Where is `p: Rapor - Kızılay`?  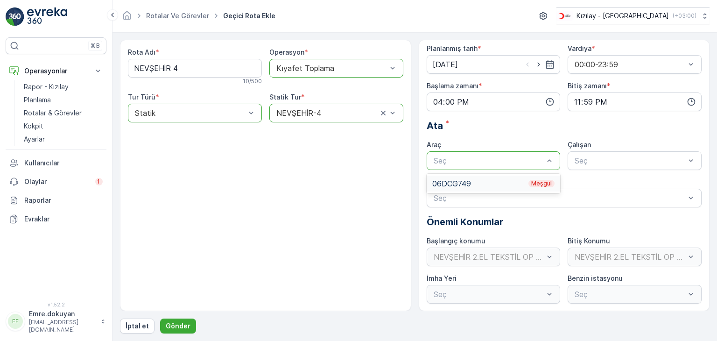
p: Rapor - Kızılay is located at coordinates (46, 87).